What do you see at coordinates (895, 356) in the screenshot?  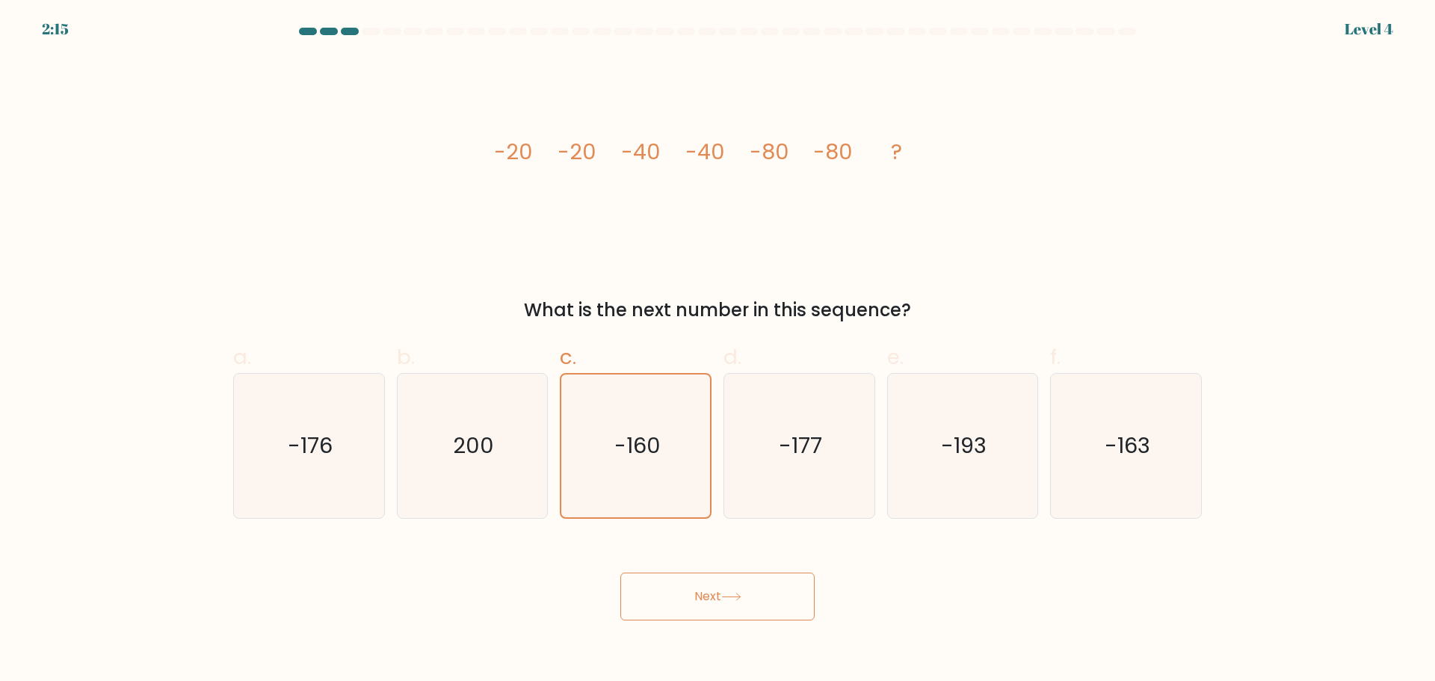 I see `span: e.` at bounding box center [895, 356].